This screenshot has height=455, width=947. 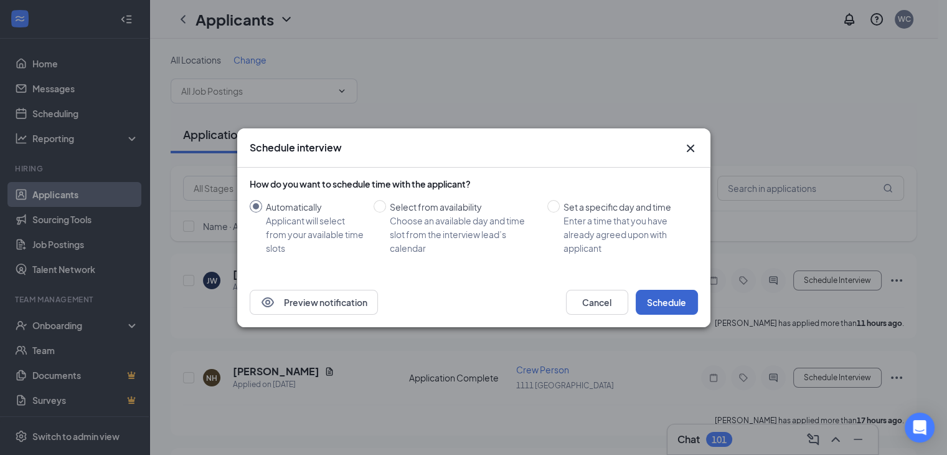 What do you see at coordinates (690, 148) in the screenshot?
I see `button: Close` at bounding box center [690, 148].